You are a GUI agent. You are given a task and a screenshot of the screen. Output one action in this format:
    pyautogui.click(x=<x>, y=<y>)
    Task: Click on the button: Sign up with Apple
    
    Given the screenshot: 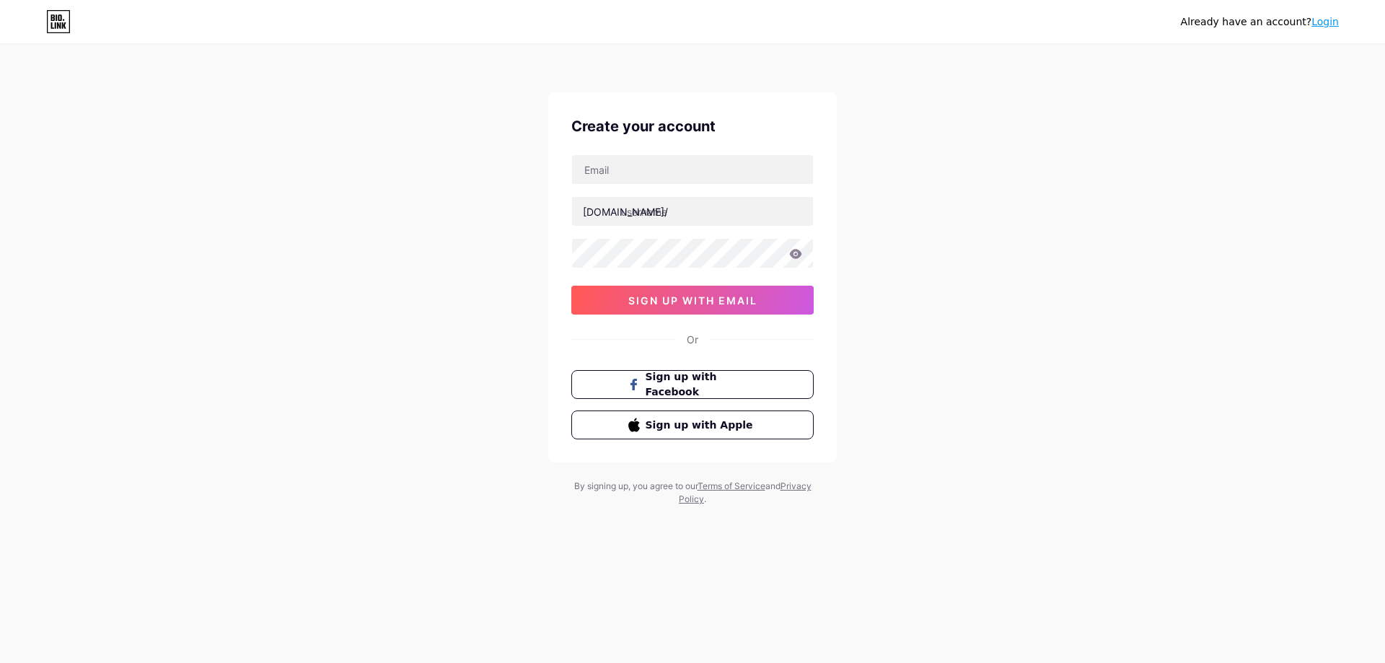 What is the action you would take?
    pyautogui.click(x=693, y=425)
    